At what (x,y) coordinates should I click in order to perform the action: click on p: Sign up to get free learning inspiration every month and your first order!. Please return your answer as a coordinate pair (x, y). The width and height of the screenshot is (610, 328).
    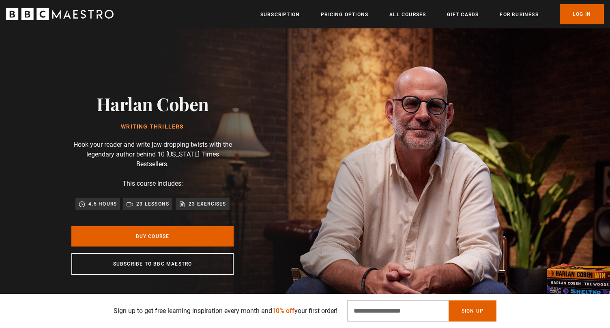
    Looking at the image, I should click on (226, 311).